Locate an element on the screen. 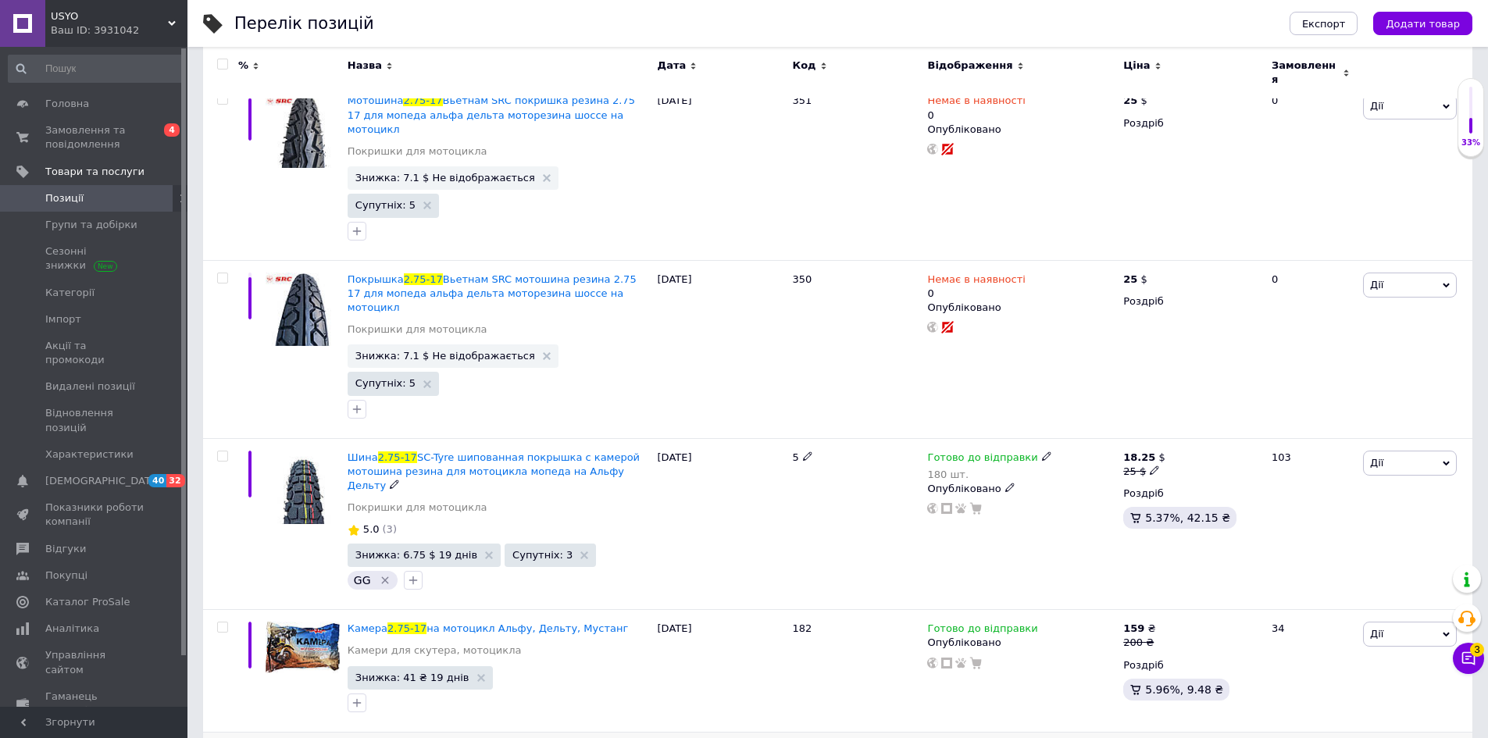  span: Сезонні знижки is located at coordinates (95, 259).